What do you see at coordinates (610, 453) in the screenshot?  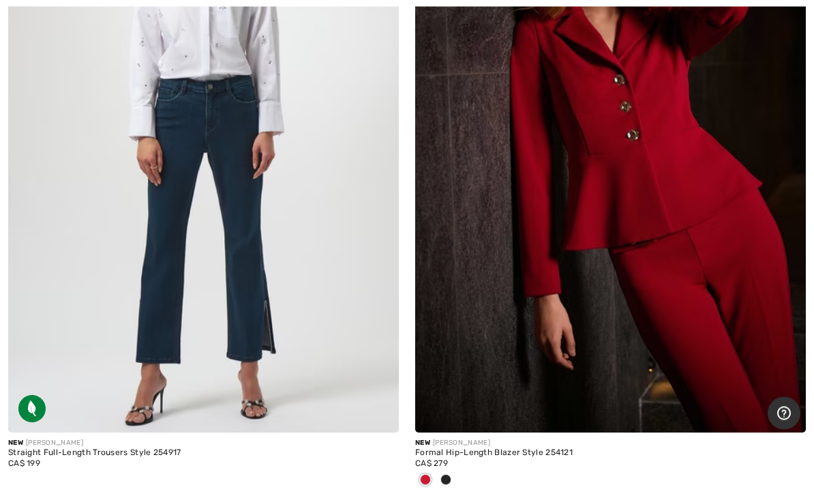 I see `div: Formal Hip-Length Blazer Style 254121` at bounding box center [610, 453].